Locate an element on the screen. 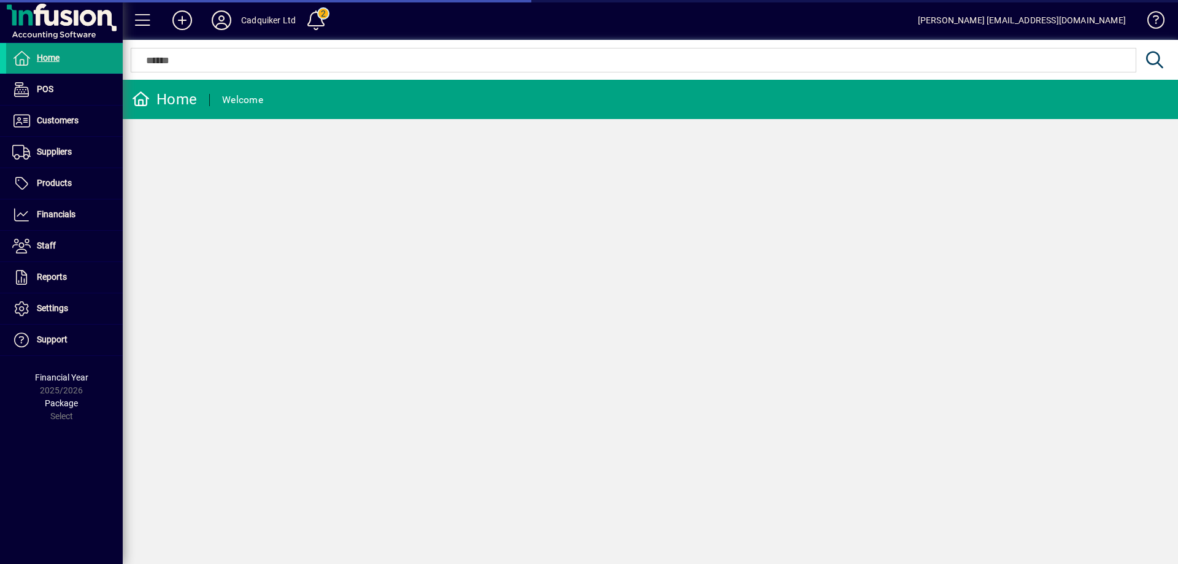 Image resolution: width=1178 pixels, height=564 pixels. button: Add is located at coordinates (182, 20).